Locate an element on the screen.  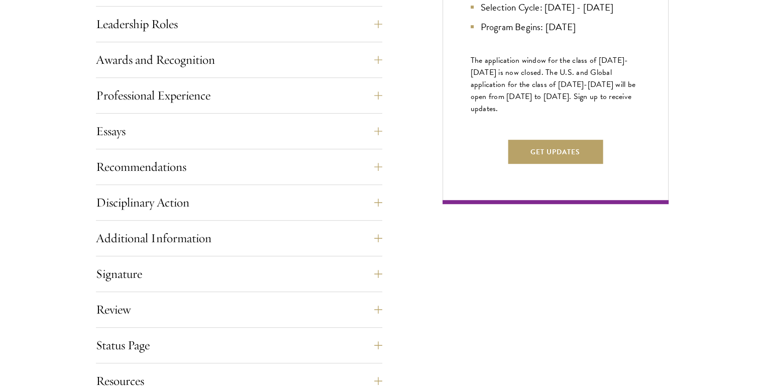
button: Disciplinary Action is located at coordinates (239, 202).